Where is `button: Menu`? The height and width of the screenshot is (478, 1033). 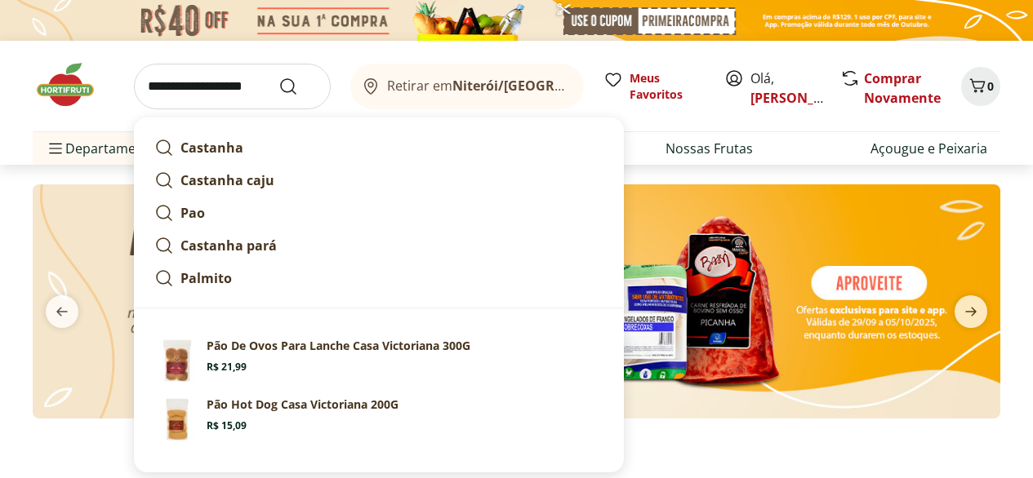
button: Menu is located at coordinates (56, 149).